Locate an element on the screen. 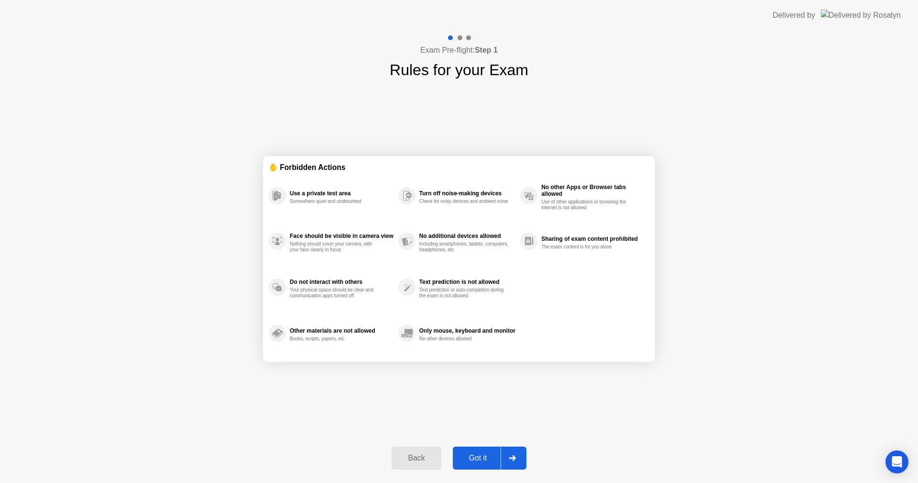 The image size is (918, 483). div: The exam content is for you alone is located at coordinates (586, 247).